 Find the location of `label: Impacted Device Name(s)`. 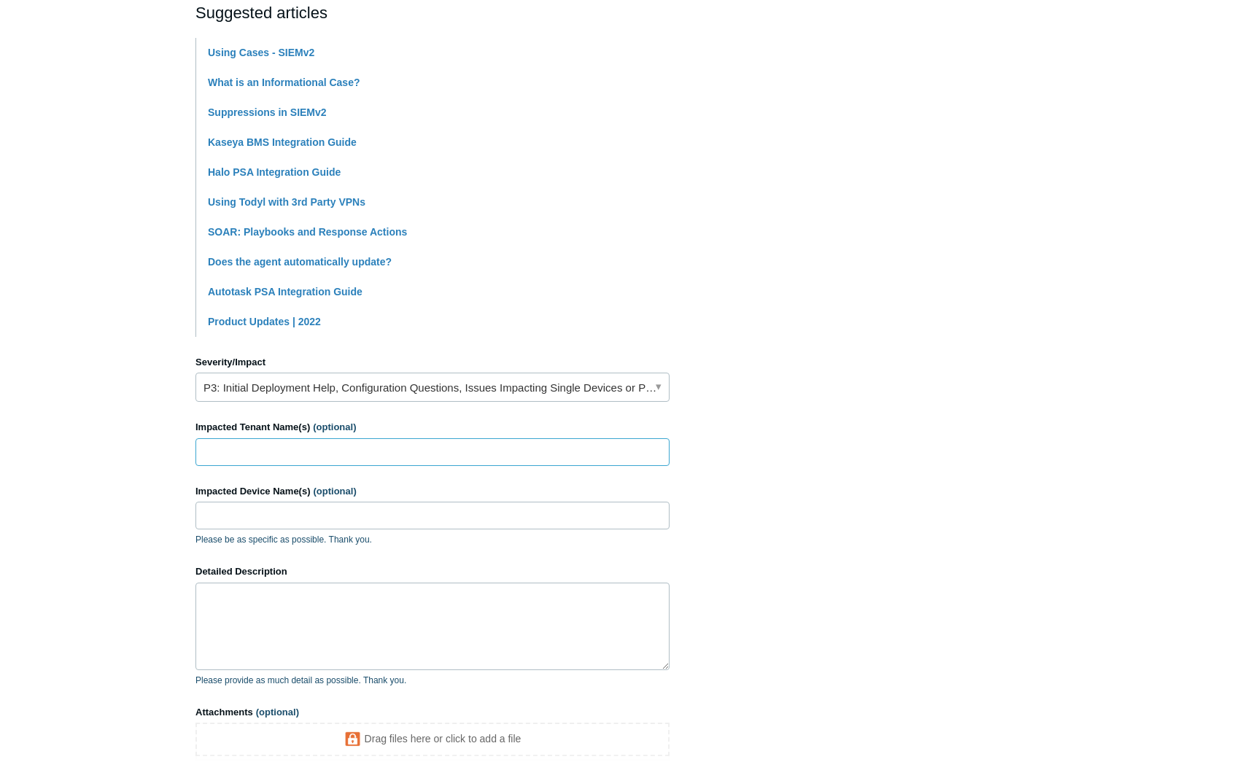

label: Impacted Device Name(s) is located at coordinates (432, 491).